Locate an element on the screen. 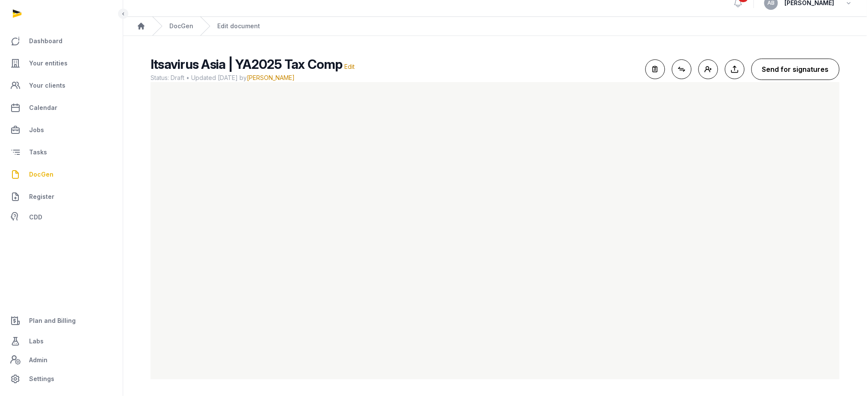  span: Register is located at coordinates (42, 197).